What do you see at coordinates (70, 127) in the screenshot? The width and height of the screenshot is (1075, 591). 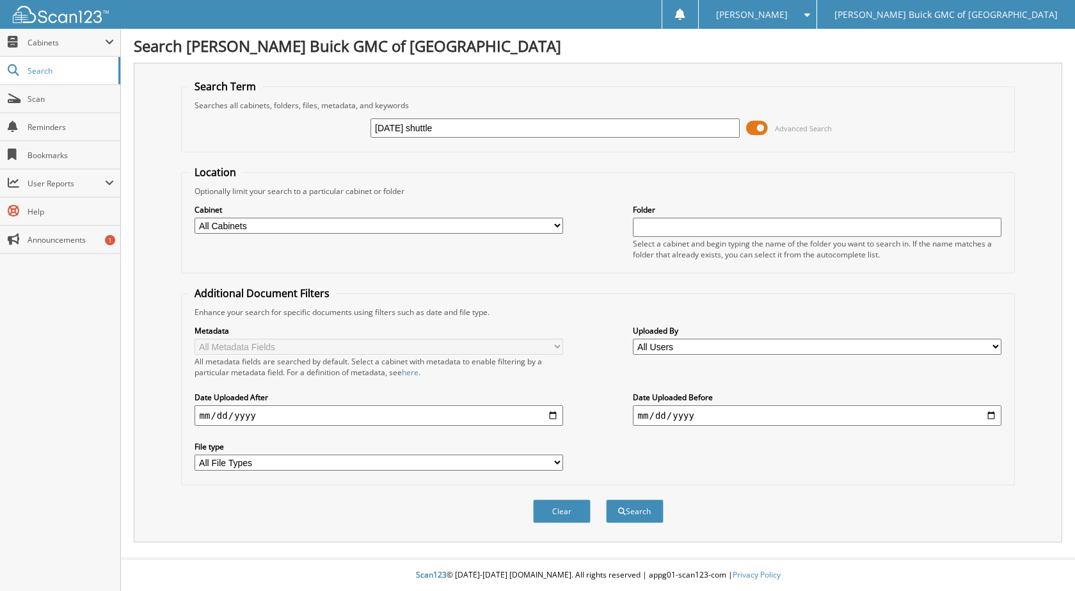 I see `span: Reminders` at bounding box center [70, 127].